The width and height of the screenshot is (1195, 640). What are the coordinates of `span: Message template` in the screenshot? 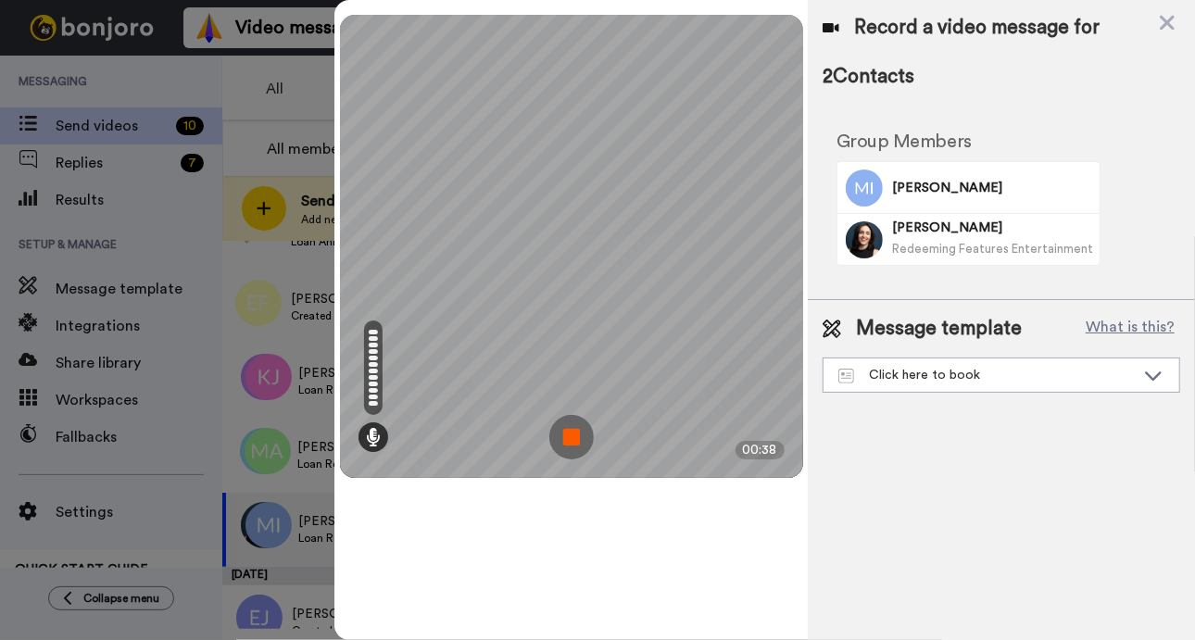 It's located at (939, 329).